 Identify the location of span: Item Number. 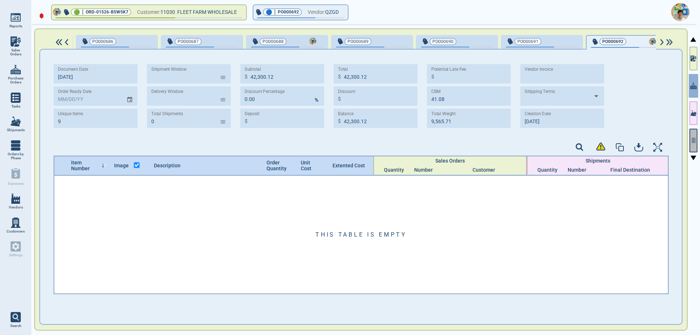
(85, 165).